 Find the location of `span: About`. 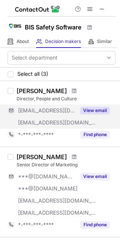

span: About is located at coordinates (23, 41).